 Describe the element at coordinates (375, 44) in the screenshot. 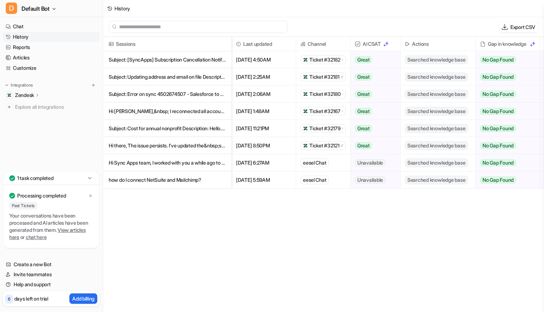

I see `span: AI CSAT` at that location.